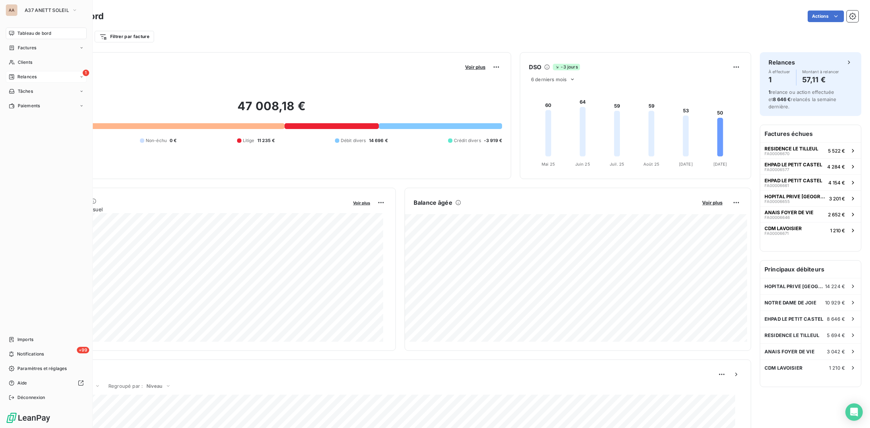  Describe the element at coordinates (548, 164) in the screenshot. I see `tspan: Mai 25` at that location.